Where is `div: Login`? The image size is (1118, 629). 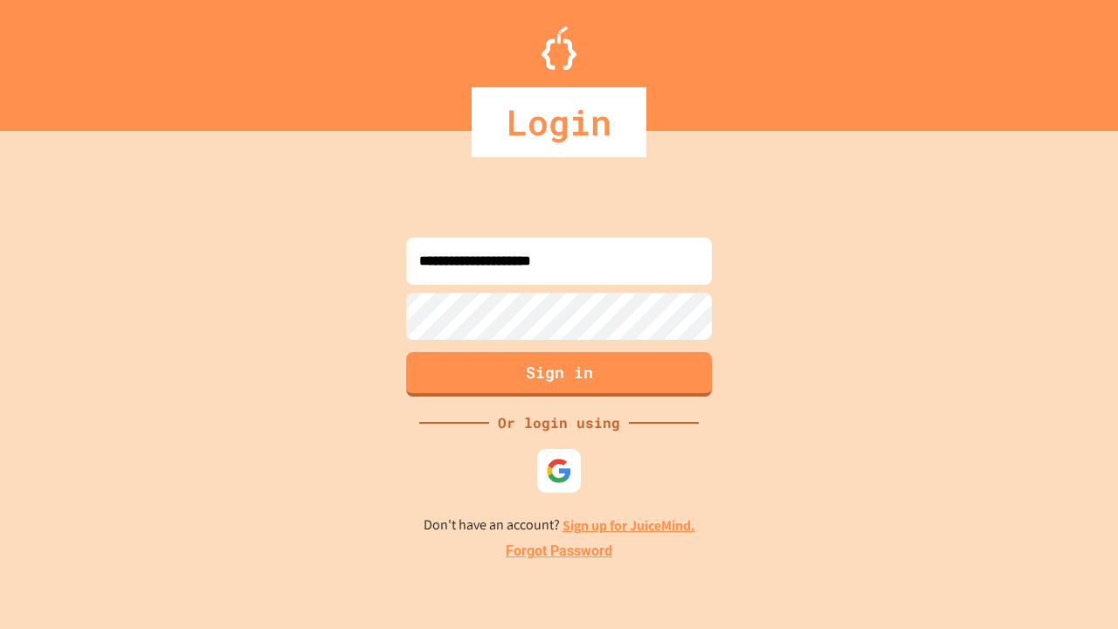 div: Login is located at coordinates (559, 122).